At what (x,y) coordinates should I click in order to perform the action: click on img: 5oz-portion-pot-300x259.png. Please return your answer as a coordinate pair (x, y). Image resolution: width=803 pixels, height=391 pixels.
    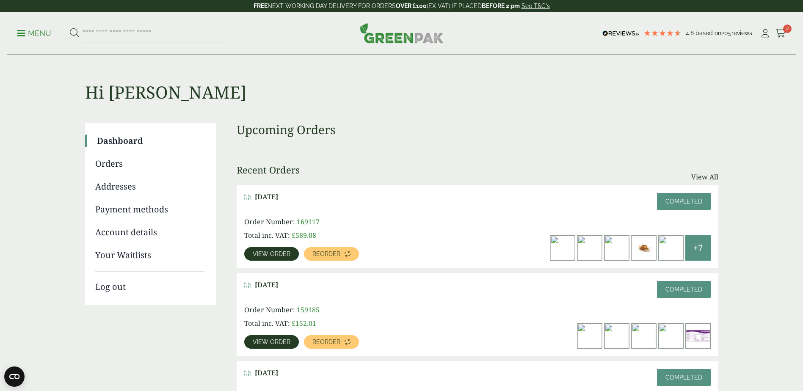
    Looking at the image, I should click on (562, 248).